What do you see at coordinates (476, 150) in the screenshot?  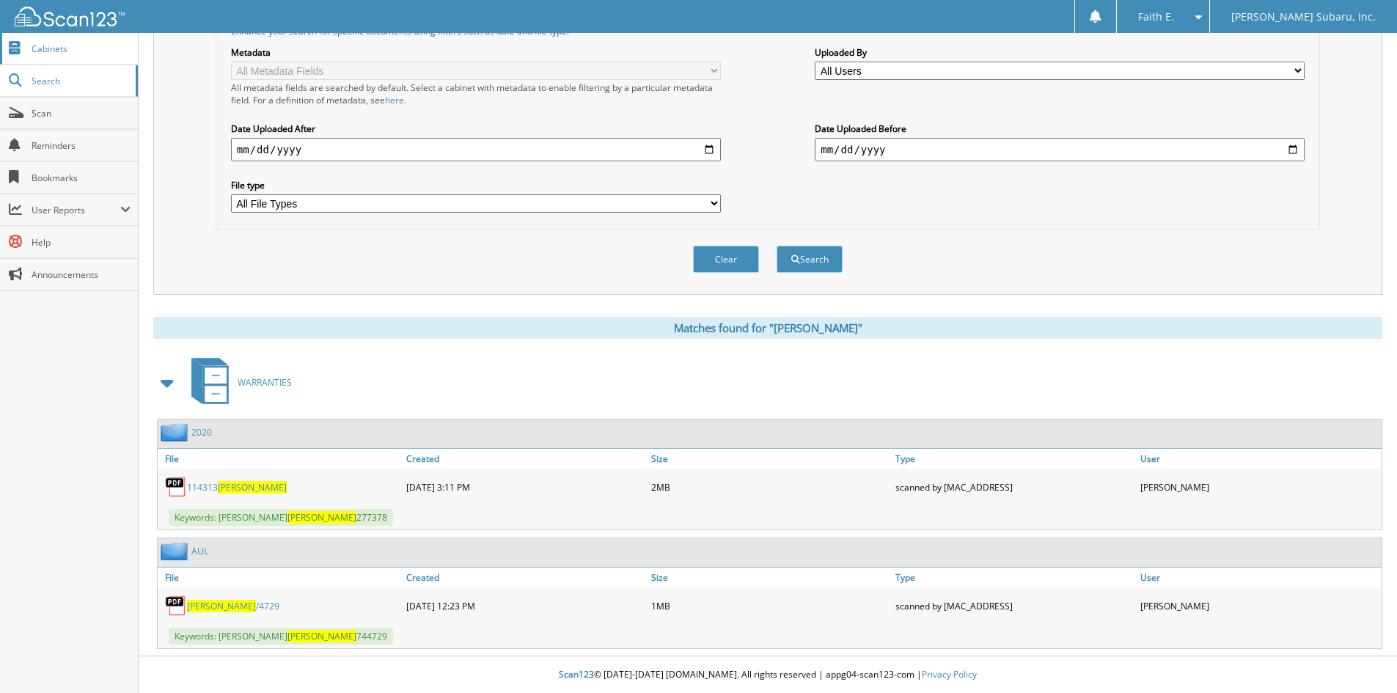 I see `input: start` at bounding box center [476, 150].